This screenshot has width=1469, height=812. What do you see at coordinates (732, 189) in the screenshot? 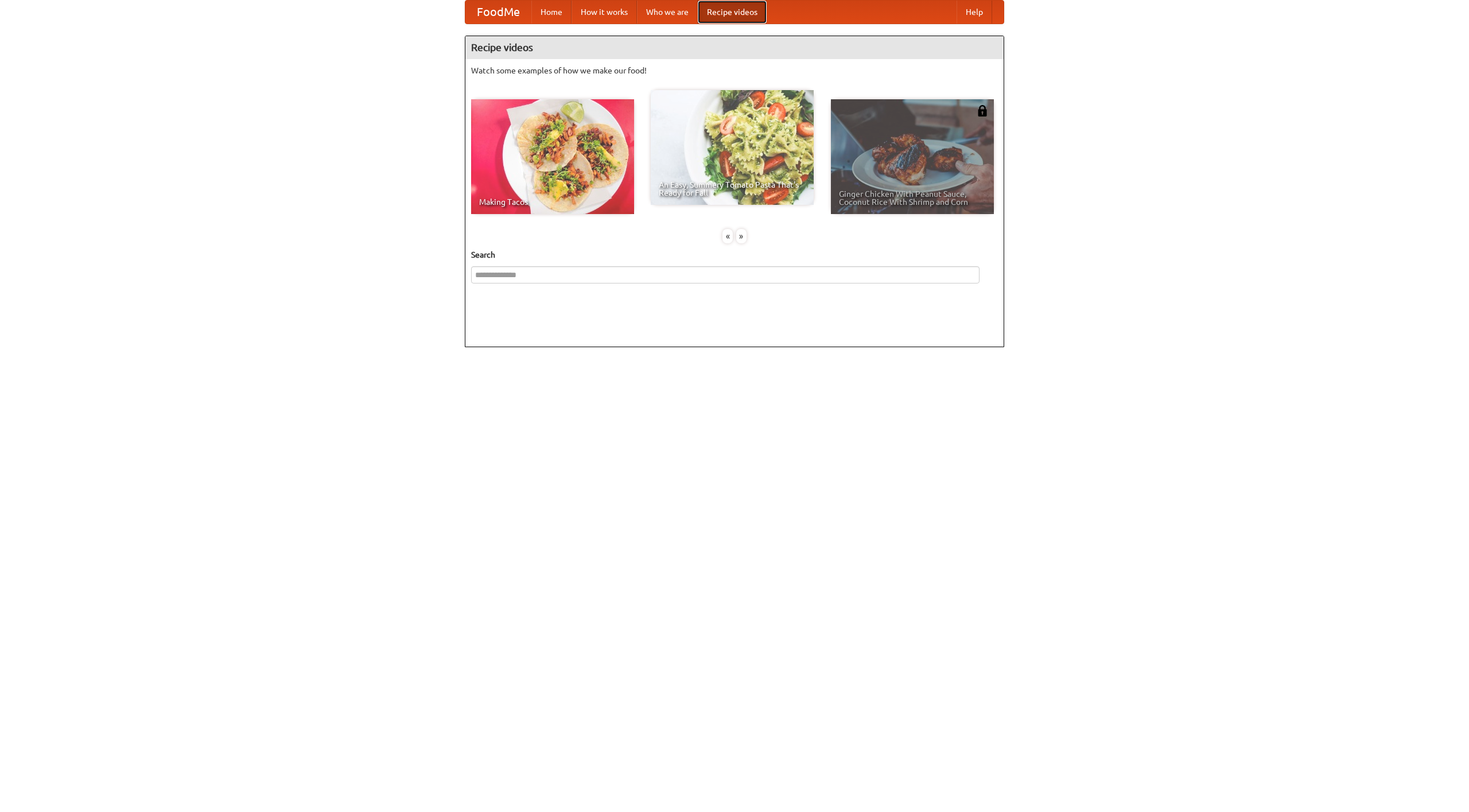
I see `span: An Easy, Summery Tomato Pasta That's Ready for Fall` at bounding box center [732, 189].